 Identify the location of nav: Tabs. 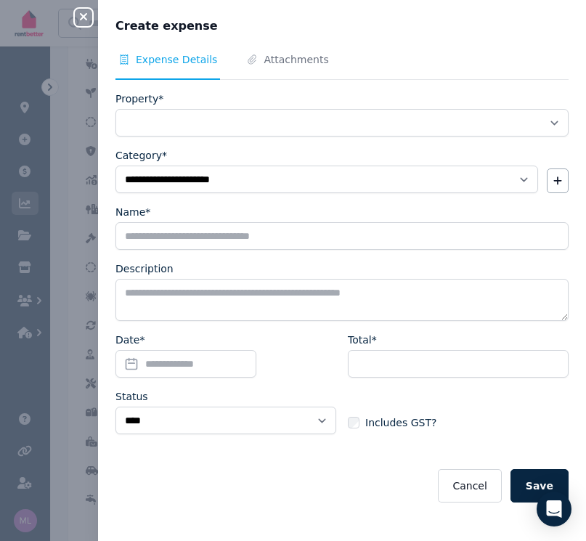
(342, 66).